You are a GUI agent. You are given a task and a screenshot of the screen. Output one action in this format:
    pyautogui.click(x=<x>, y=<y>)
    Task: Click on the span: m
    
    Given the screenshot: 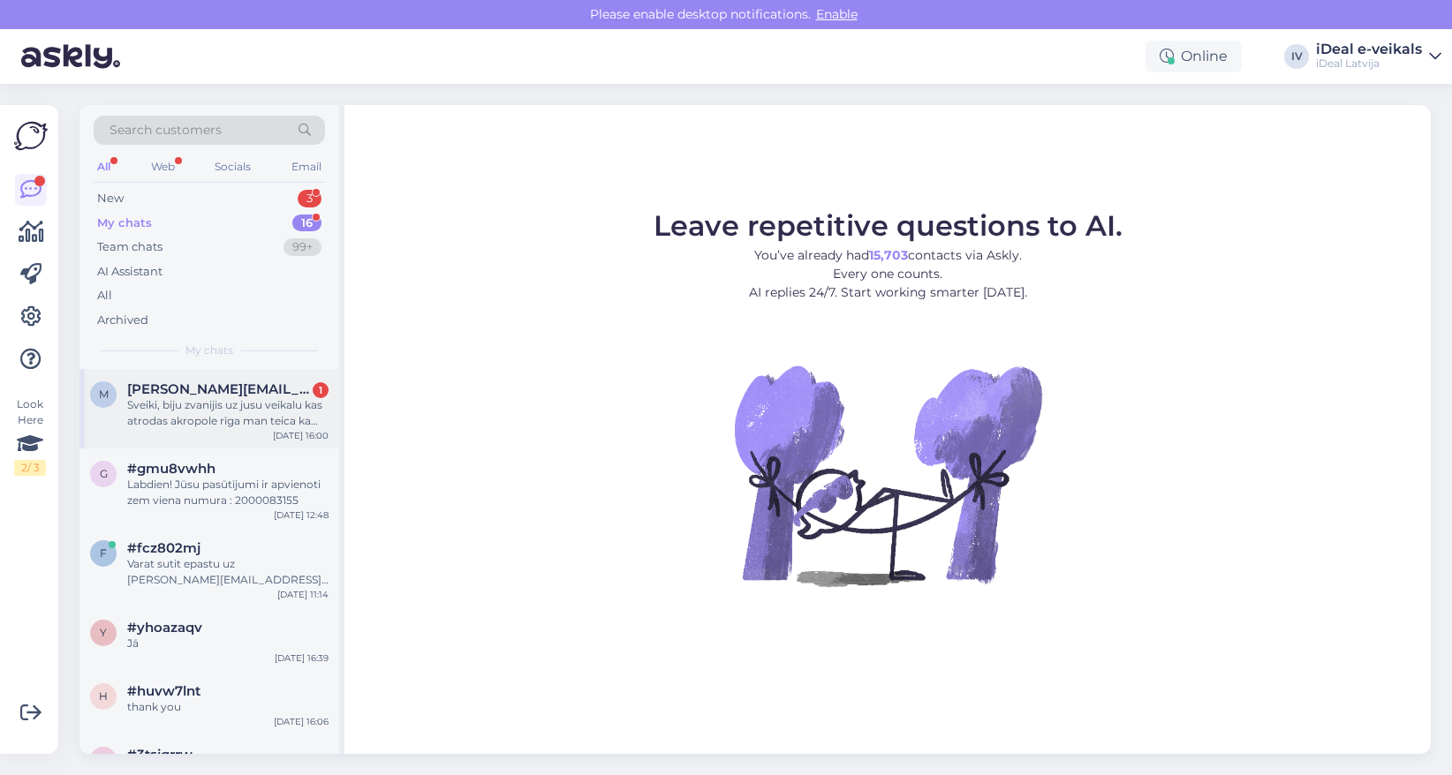 What is the action you would take?
    pyautogui.click(x=103, y=394)
    